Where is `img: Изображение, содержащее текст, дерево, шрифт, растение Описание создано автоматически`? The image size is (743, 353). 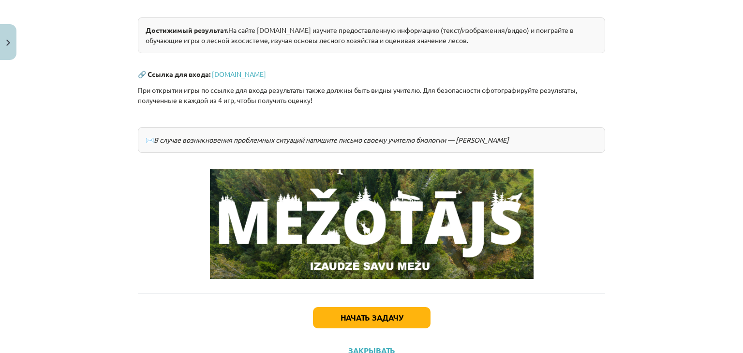 img: Изображение, содержащее текст, дерево, шрифт, растение Описание создано автоматически is located at coordinates (372, 224).